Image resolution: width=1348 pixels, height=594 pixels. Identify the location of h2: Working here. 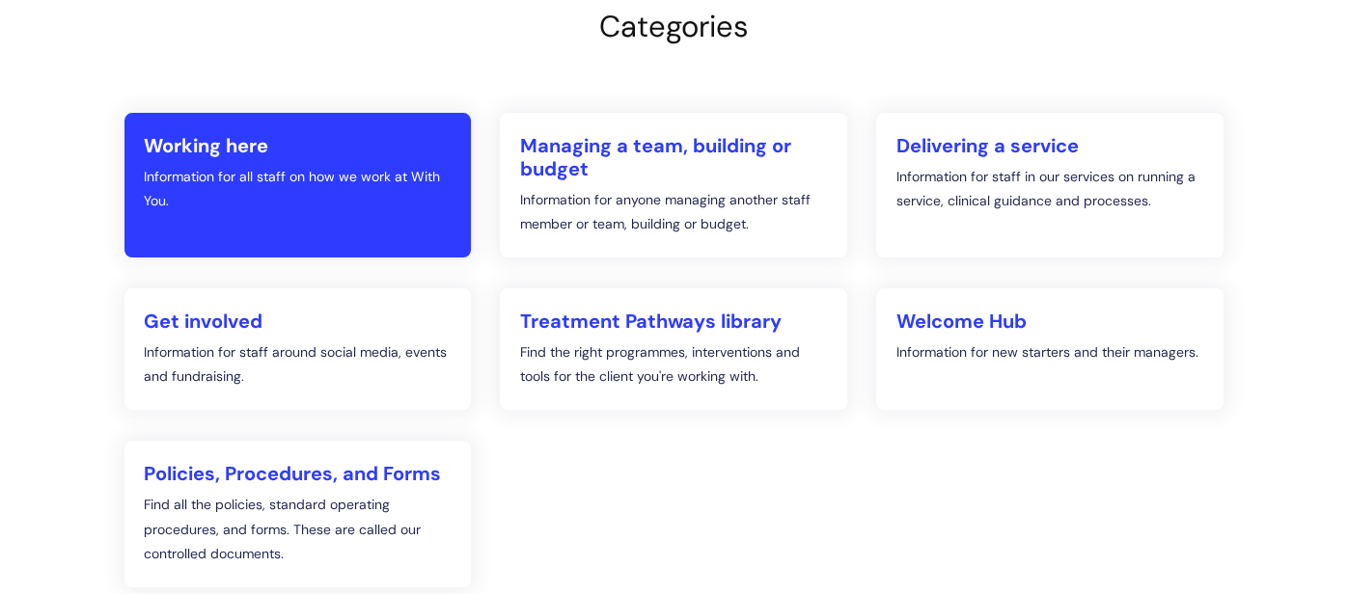
(298, 146).